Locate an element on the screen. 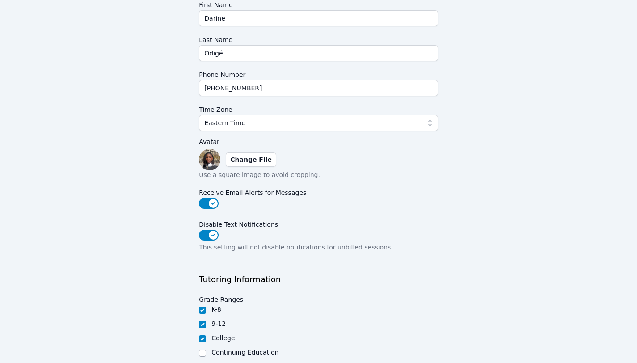  label: Avatar is located at coordinates (318, 142).